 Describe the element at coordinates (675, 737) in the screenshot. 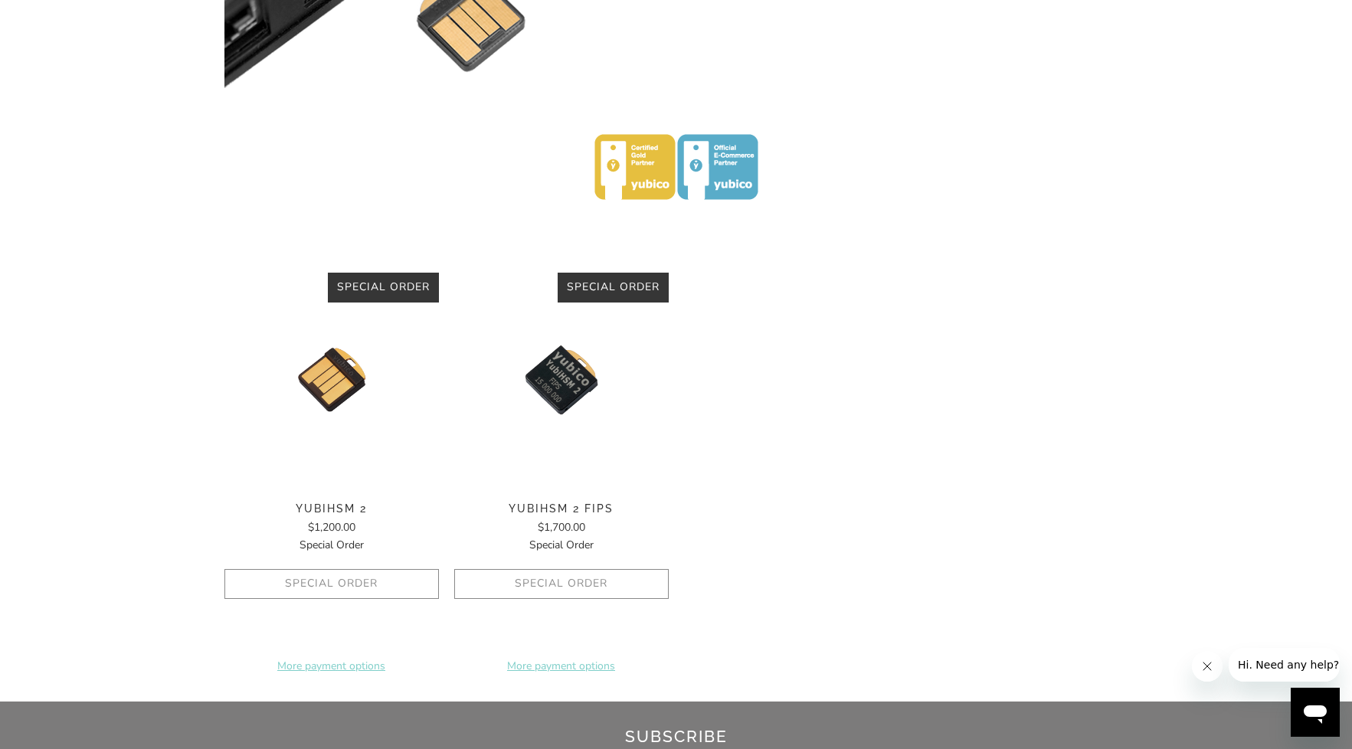

I see `h2: Subscribe` at that location.